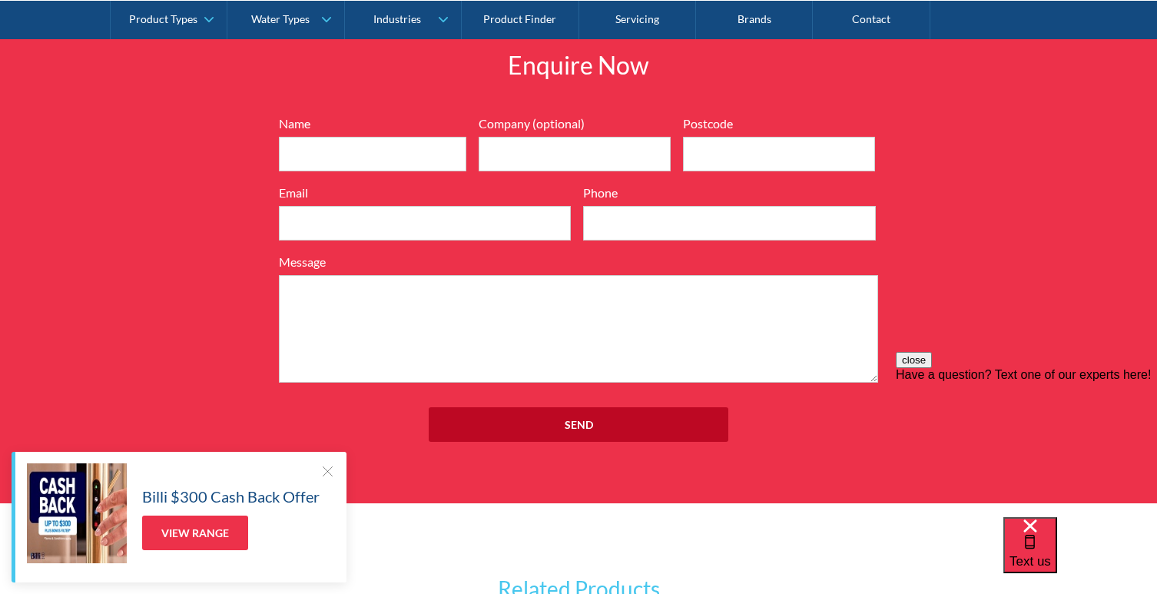 This screenshot has height=594, width=1157. What do you see at coordinates (578, 286) in the screenshot?
I see `form: Full Width Form` at bounding box center [578, 286].